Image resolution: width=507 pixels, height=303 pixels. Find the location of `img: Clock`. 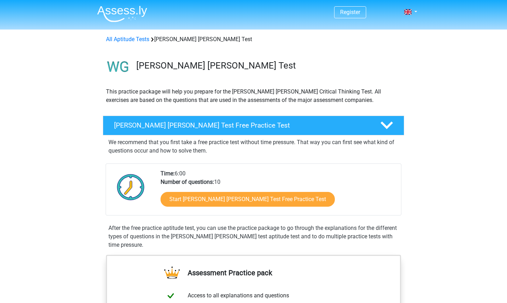

img: Clock is located at coordinates (131, 187).